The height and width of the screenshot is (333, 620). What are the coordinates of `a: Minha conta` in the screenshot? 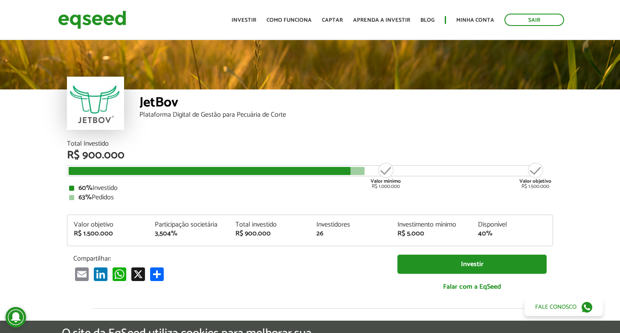 It's located at (475, 20).